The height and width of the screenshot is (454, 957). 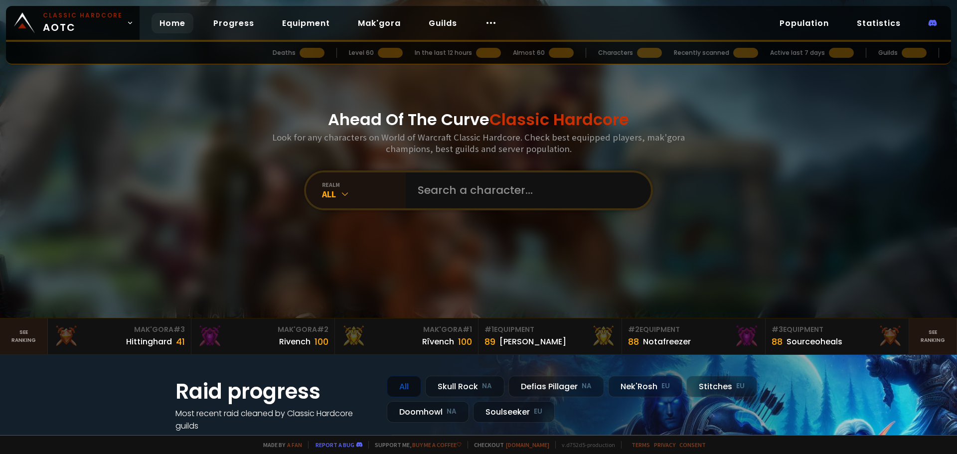 What do you see at coordinates (559, 119) in the screenshot?
I see `span: Classic Hardcore` at bounding box center [559, 119].